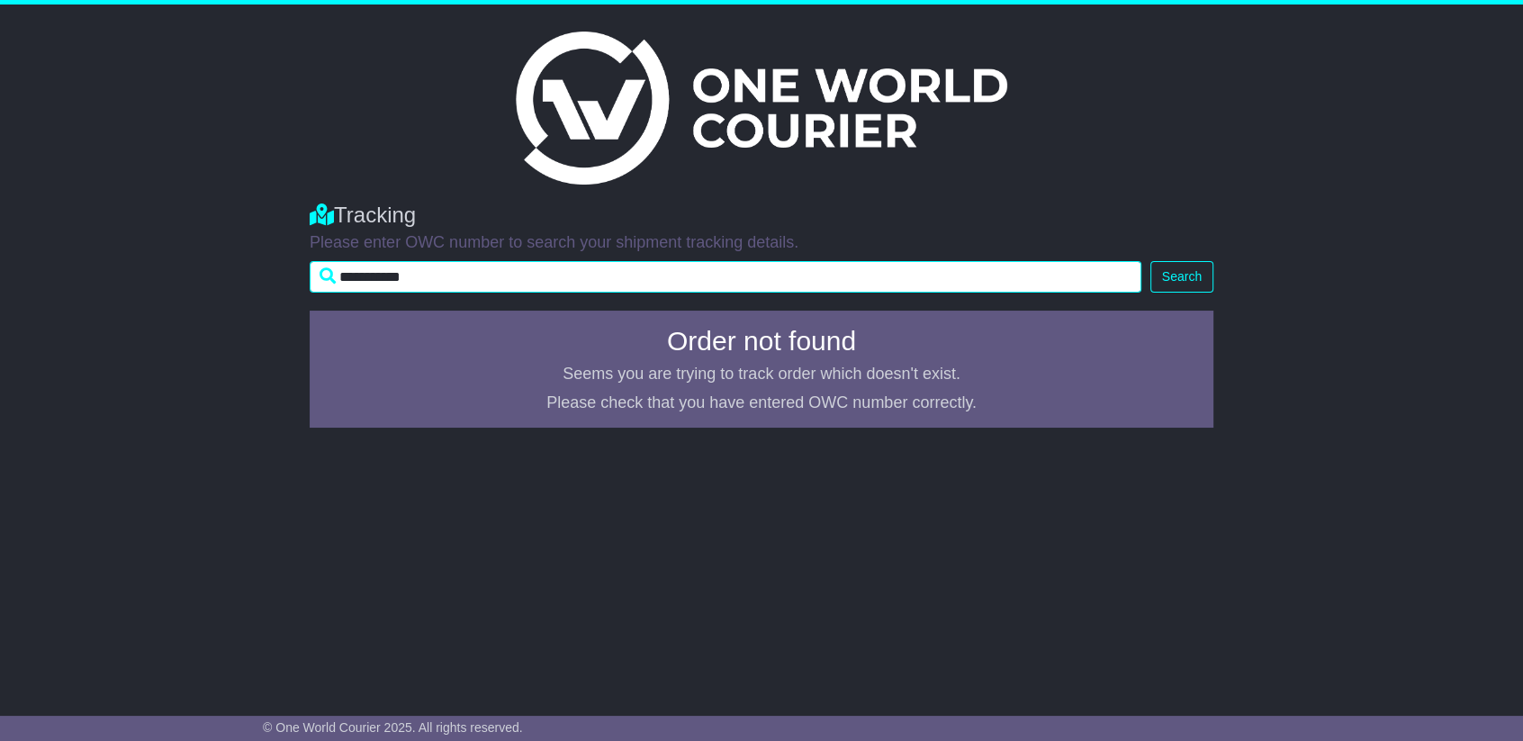 This screenshot has height=741, width=1523. I want to click on div: Tracking, so click(762, 215).